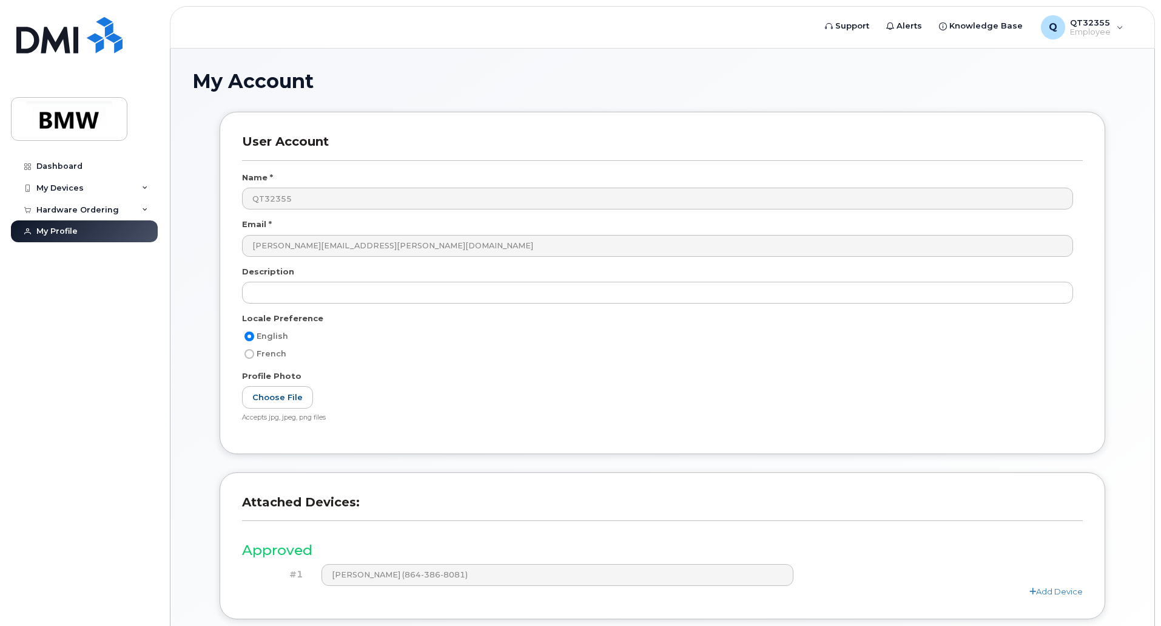  I want to click on h3: Attached Devices:, so click(663, 507).